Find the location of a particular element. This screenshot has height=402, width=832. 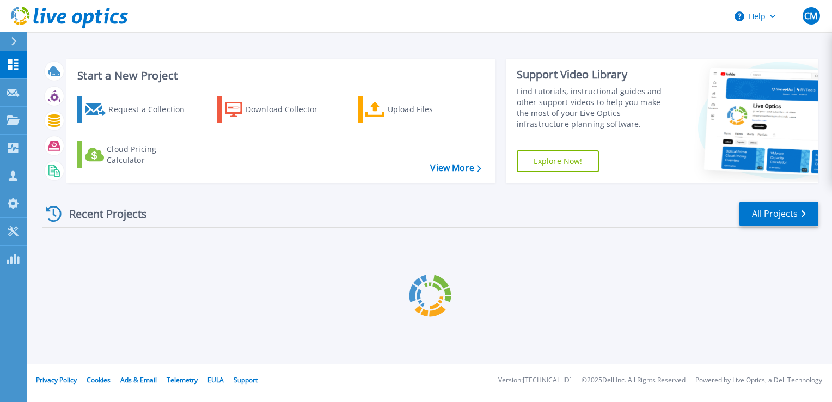

a: Cookies is located at coordinates (99, 379).